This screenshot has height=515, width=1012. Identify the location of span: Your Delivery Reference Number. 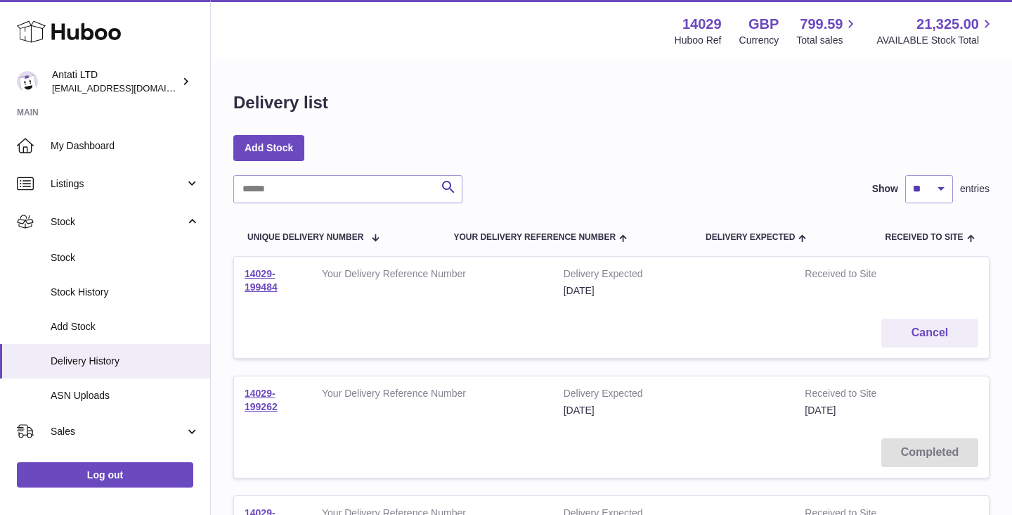
(534, 237).